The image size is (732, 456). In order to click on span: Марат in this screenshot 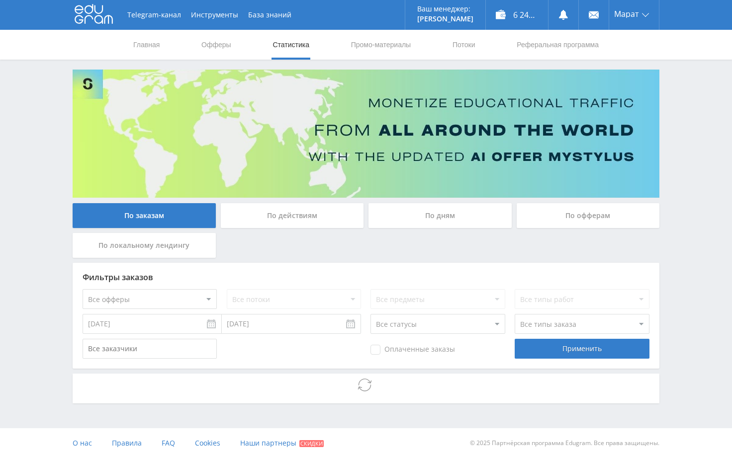, I will do `click(626, 14)`.